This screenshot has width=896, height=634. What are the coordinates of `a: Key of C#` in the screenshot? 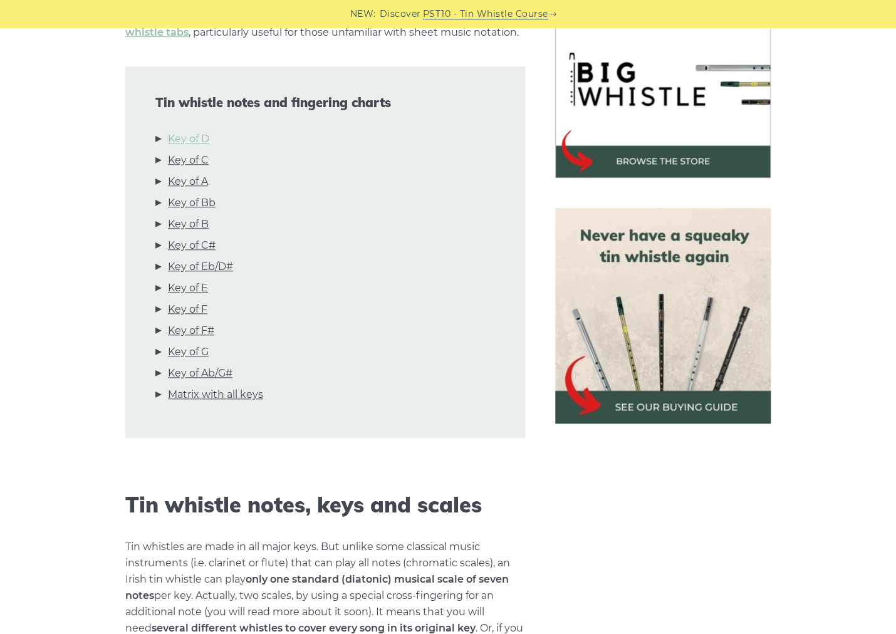 It's located at (192, 246).